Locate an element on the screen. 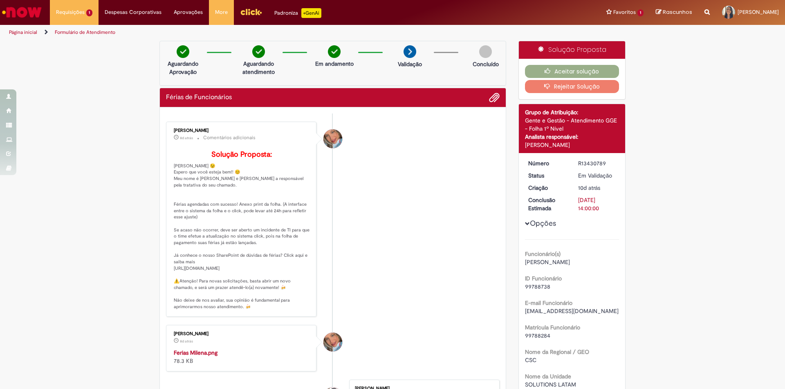  button: Rejeitar Solução is located at coordinates (572, 87).